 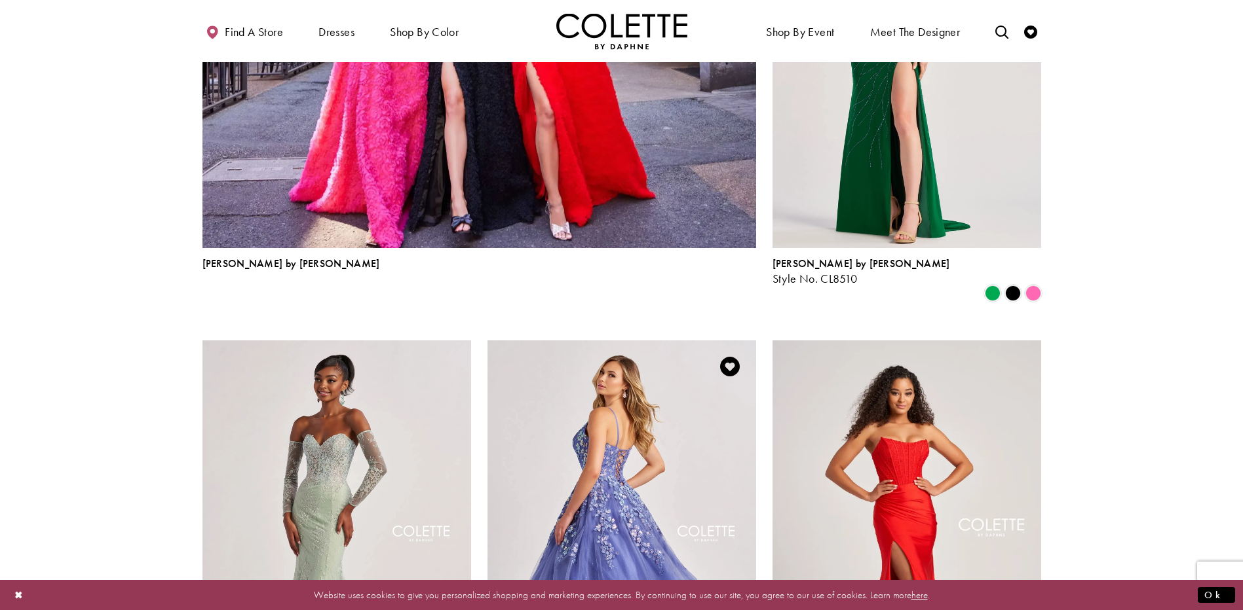 I want to click on img: Colette by Daphne, so click(x=622, y=31).